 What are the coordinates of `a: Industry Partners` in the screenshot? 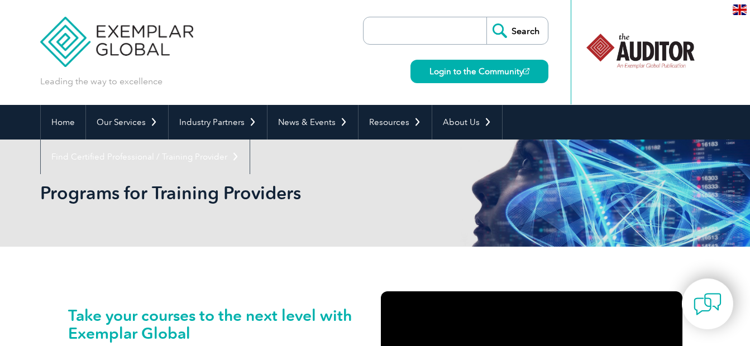 It's located at (218, 122).